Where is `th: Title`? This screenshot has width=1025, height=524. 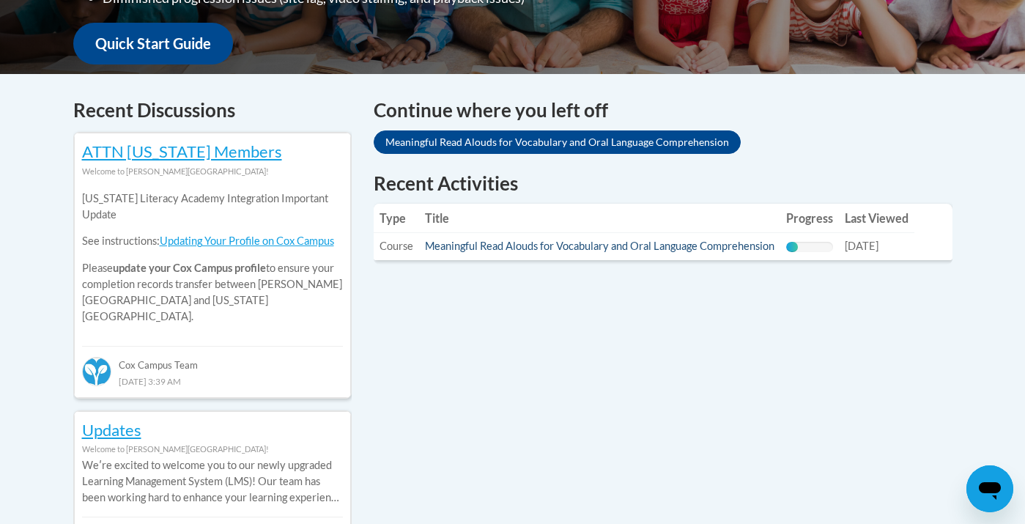
th: Title is located at coordinates (599, 218).